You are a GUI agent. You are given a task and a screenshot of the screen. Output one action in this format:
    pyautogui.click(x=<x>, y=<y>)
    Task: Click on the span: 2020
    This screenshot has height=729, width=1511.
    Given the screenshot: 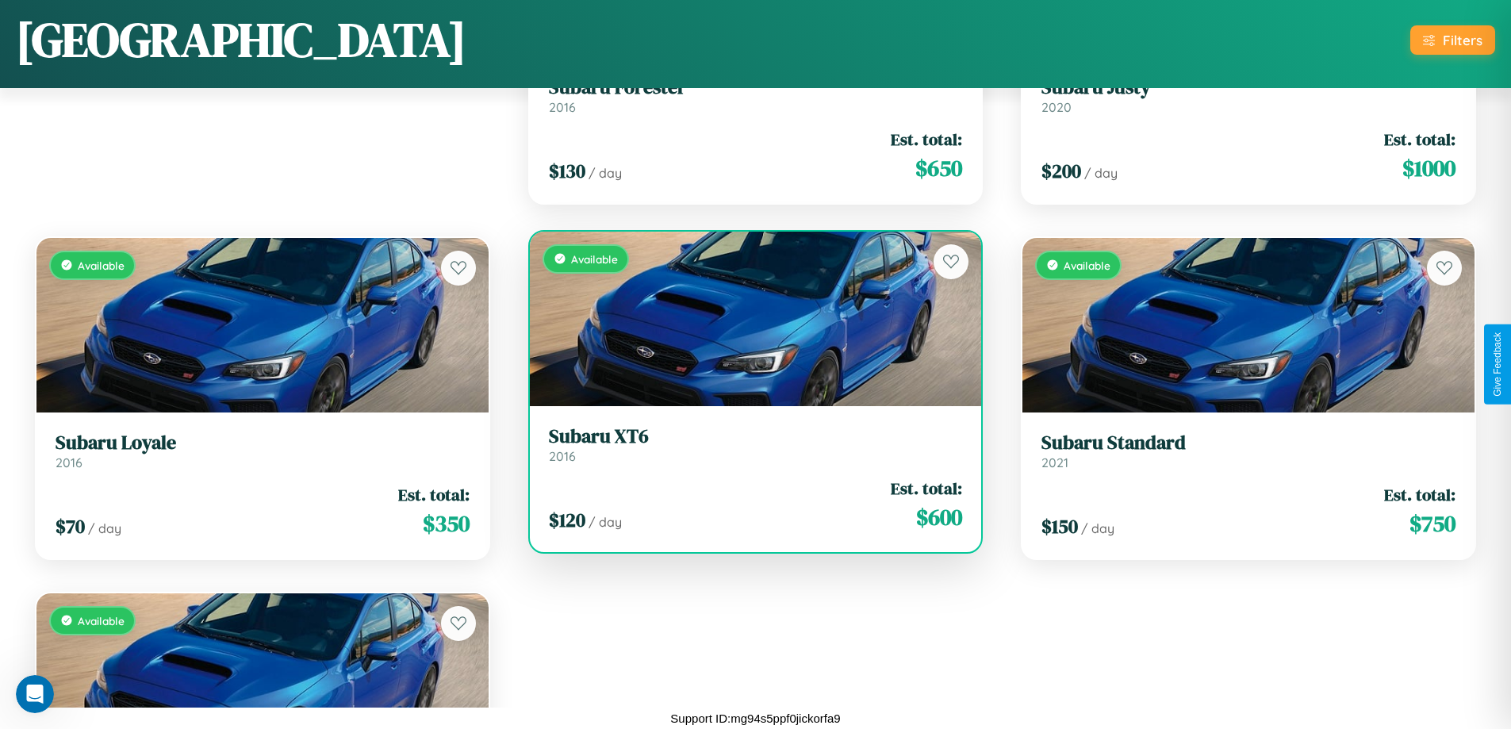 What is the action you would take?
    pyautogui.click(x=1057, y=107)
    